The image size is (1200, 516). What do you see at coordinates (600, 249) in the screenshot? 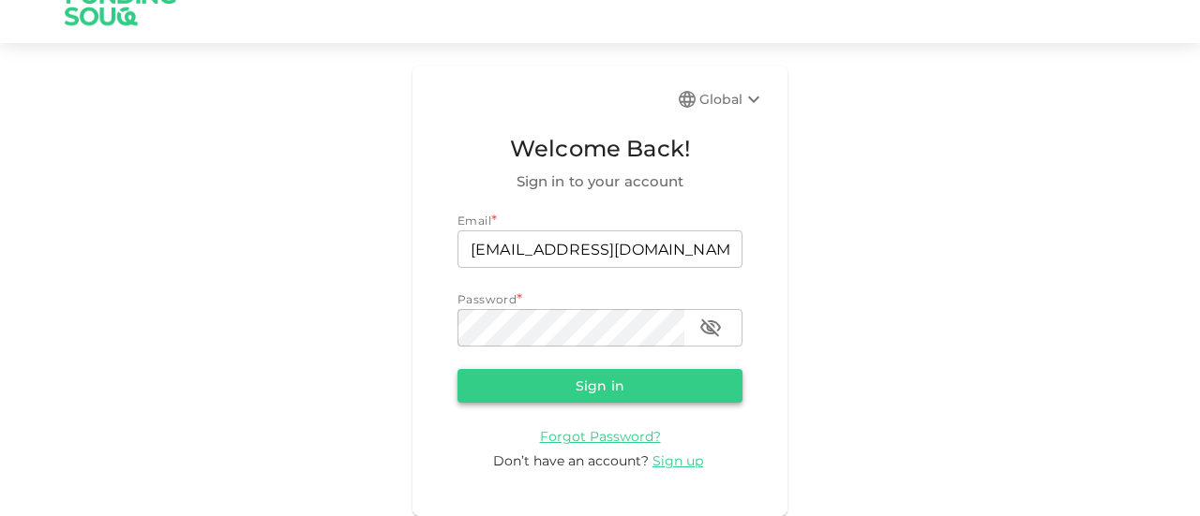
I see `div: email` at bounding box center [600, 249].